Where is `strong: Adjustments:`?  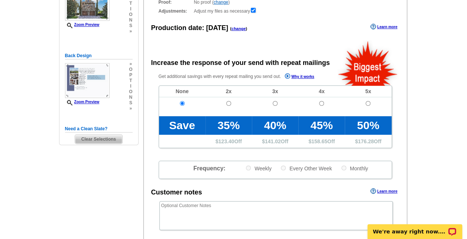 strong: Adjustments: is located at coordinates (175, 11).